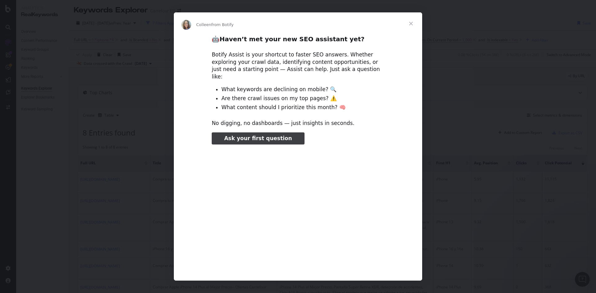 This screenshot has width=596, height=293. What do you see at coordinates (303, 99) in the screenshot?
I see `li: Are there crawl issues on my top pages? ⚠️` at bounding box center [303, 99].